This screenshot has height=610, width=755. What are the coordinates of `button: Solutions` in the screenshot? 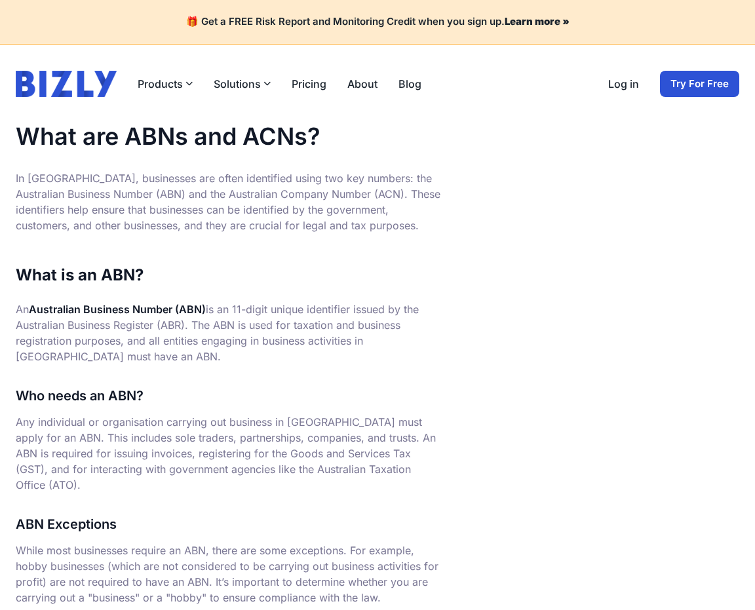 It's located at (242, 84).